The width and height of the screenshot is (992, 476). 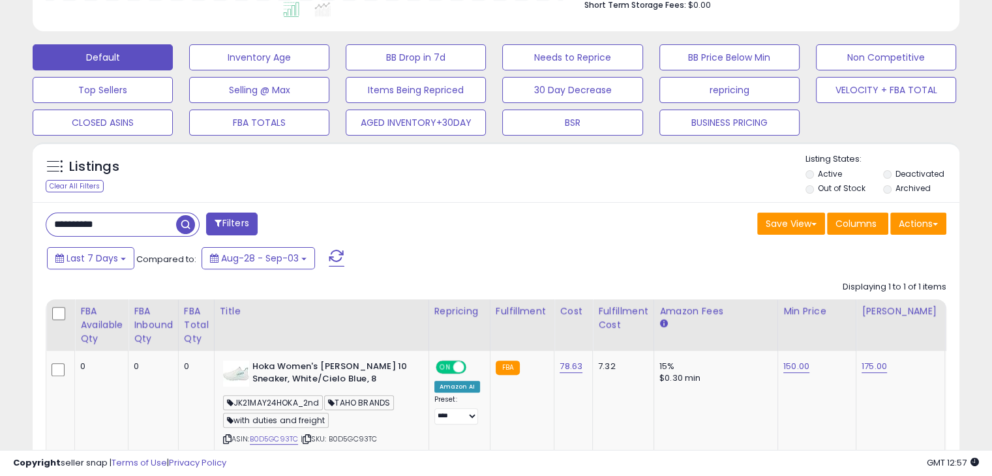 I want to click on button: 30 Day Decrease, so click(x=572, y=90).